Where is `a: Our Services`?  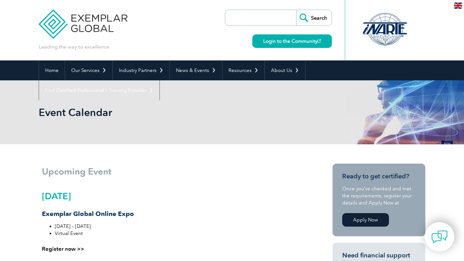
a: Our Services is located at coordinates (89, 71).